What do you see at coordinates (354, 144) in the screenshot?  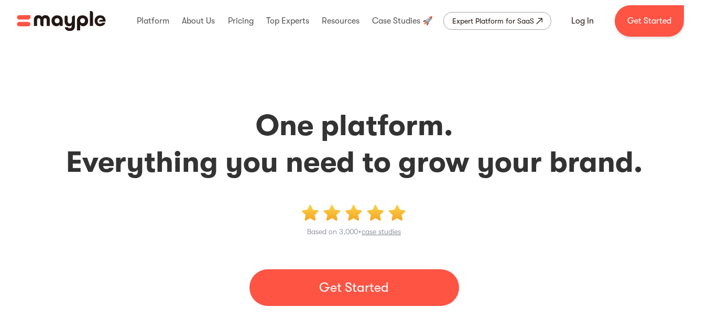 I see `h2: One platform. Everything you need to grow your brand.` at bounding box center [354, 144].